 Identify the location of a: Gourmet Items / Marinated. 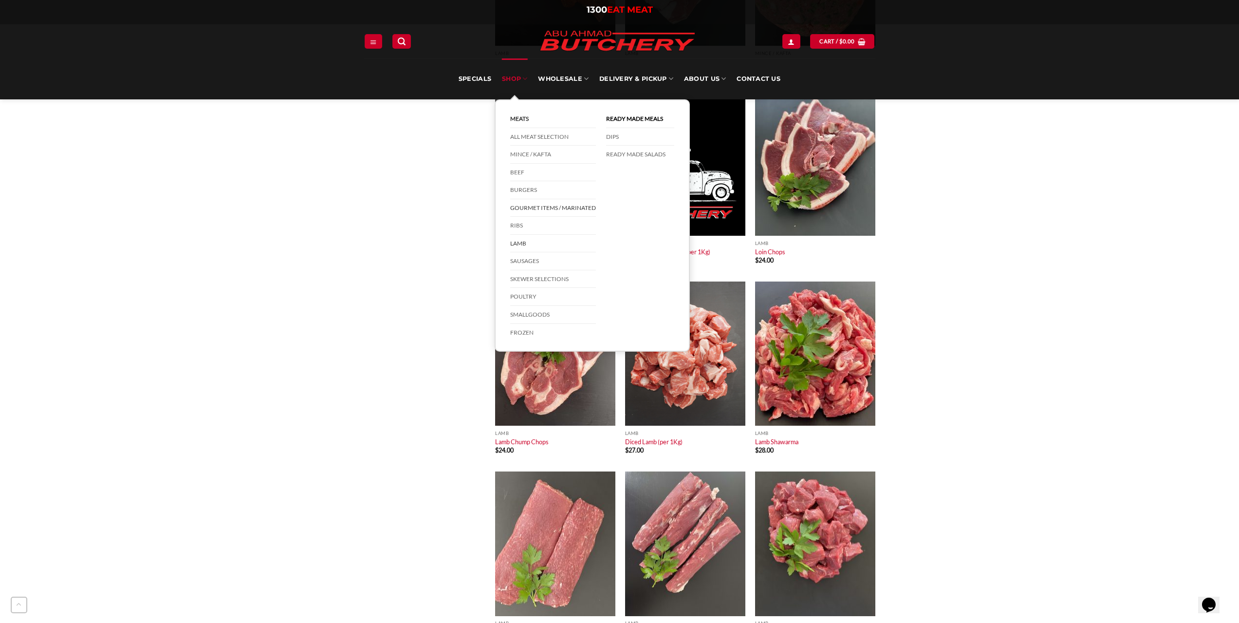
(553, 208).